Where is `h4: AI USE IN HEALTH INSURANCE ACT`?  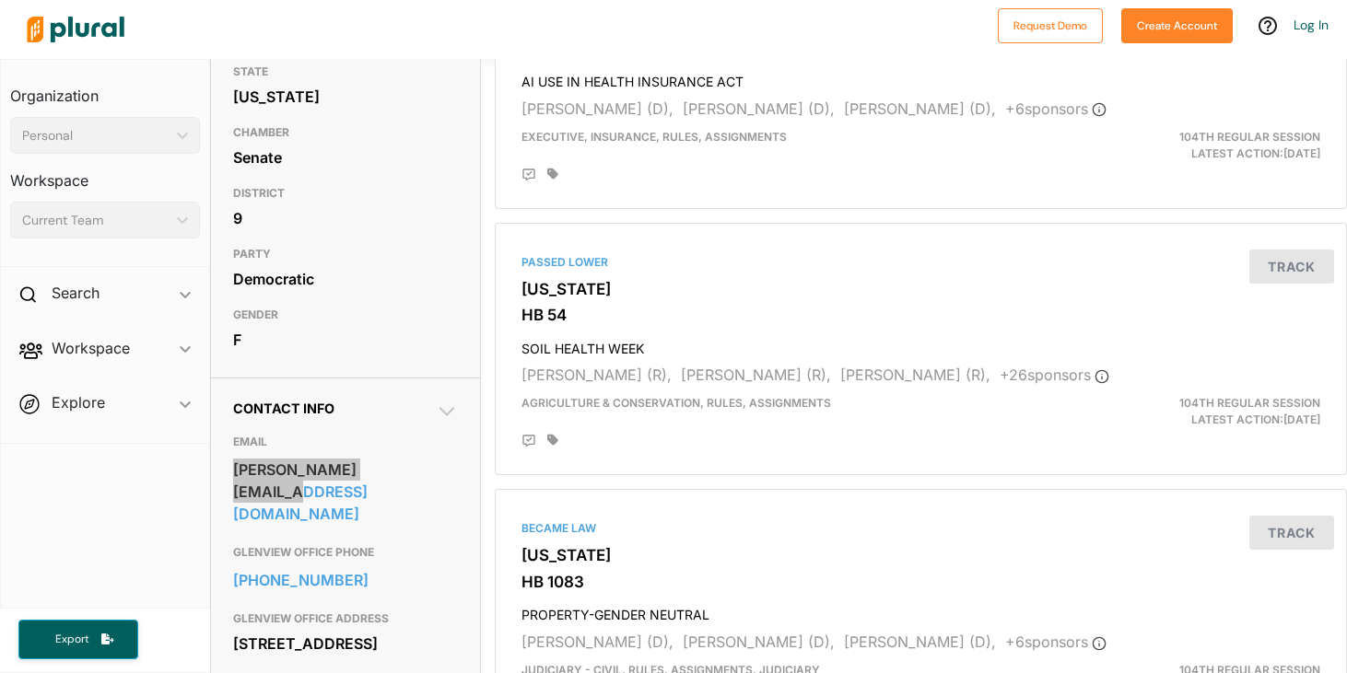
h4: AI USE IN HEALTH INSURANCE ACT is located at coordinates (920, 77).